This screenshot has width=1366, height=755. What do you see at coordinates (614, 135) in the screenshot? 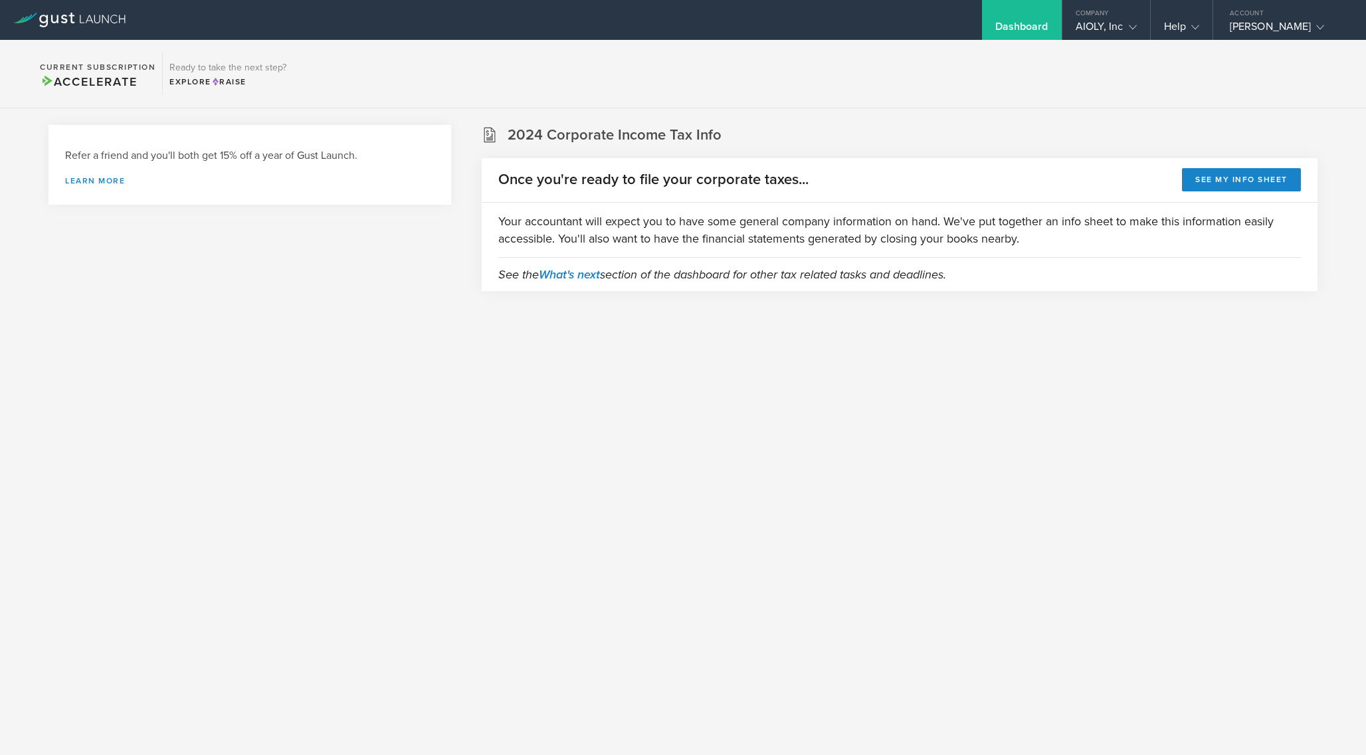
I see `h2: 2024 Corporate Income Tax Info` at bounding box center [614, 135].